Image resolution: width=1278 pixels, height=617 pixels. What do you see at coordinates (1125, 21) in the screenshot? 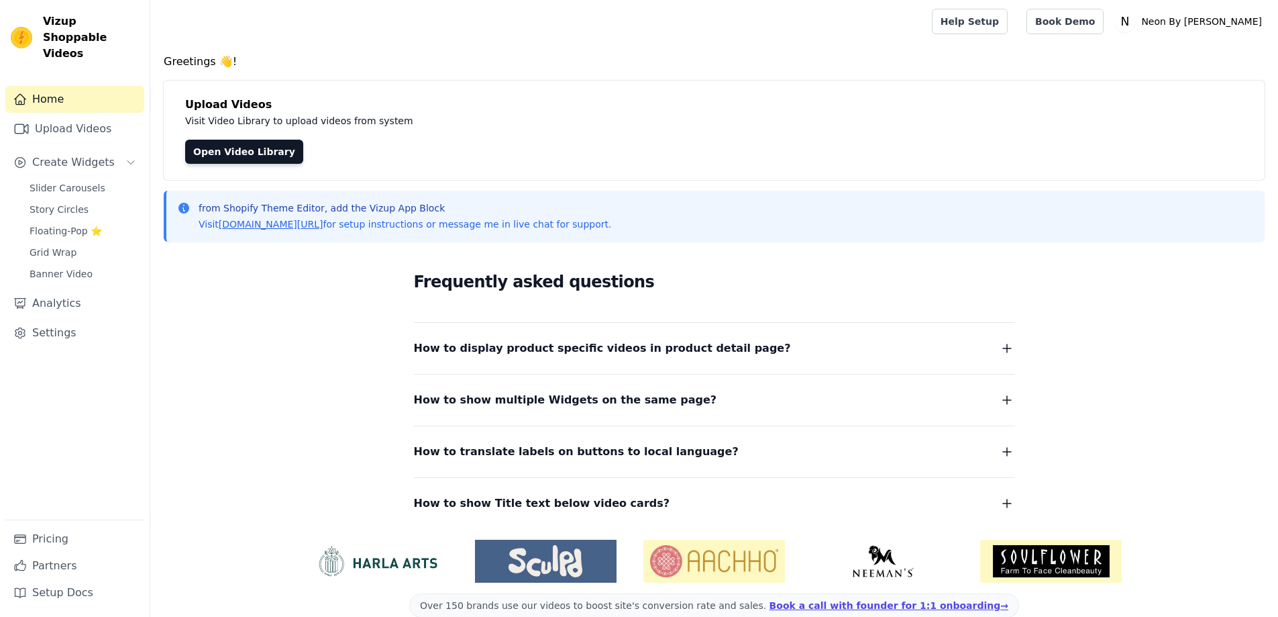
I see `text: N` at bounding box center [1125, 21].